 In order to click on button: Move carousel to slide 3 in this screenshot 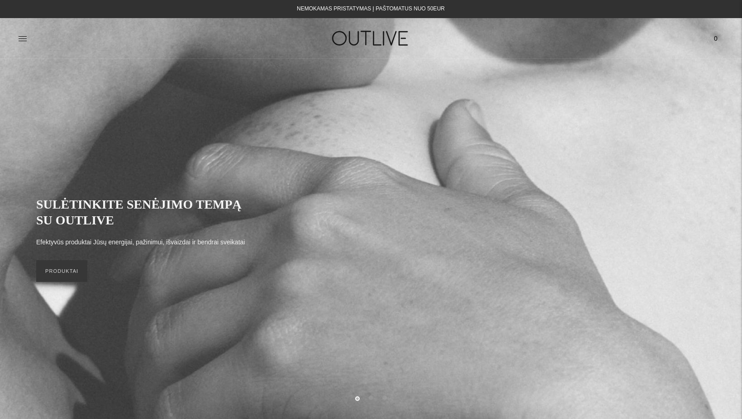, I will do `click(384, 398)`.